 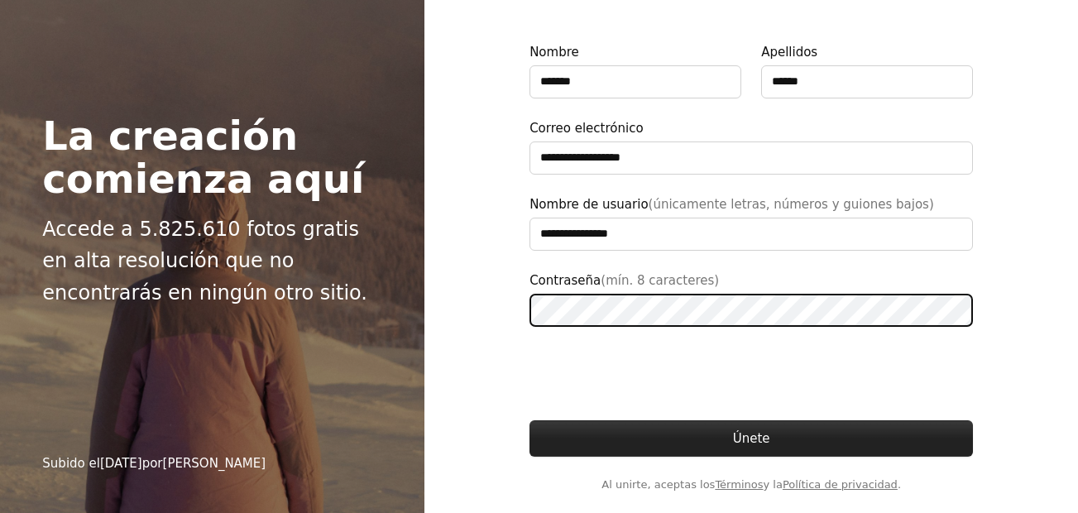 What do you see at coordinates (212, 157) in the screenshot?
I see `h2: La creación comienza aquí` at bounding box center [212, 157].